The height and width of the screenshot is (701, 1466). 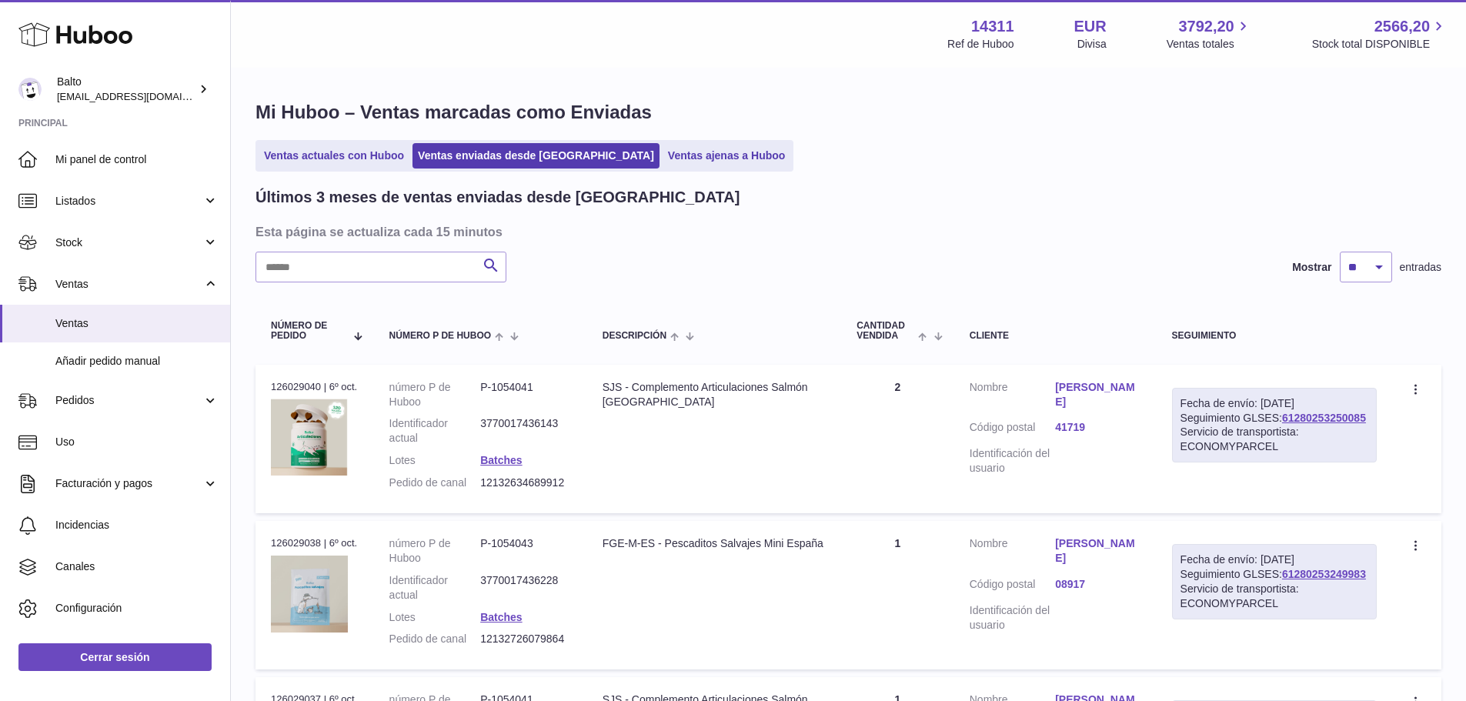 What do you see at coordinates (526, 482) in the screenshot?
I see `dd: 12132634689912` at bounding box center [526, 482].